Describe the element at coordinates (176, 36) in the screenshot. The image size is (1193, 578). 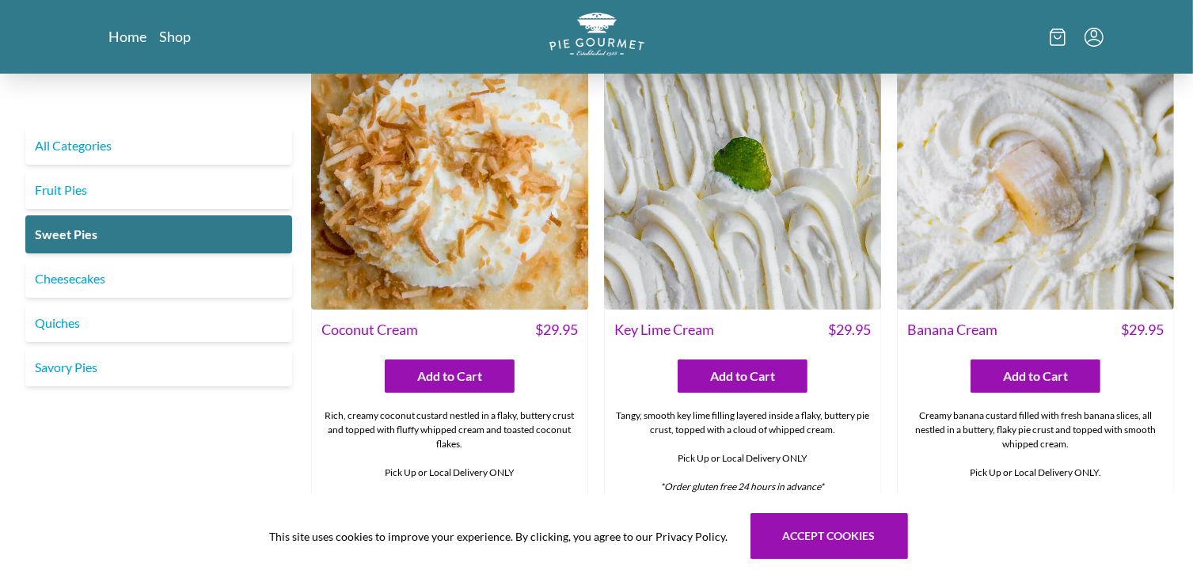
I see `a: Shop` at that location.